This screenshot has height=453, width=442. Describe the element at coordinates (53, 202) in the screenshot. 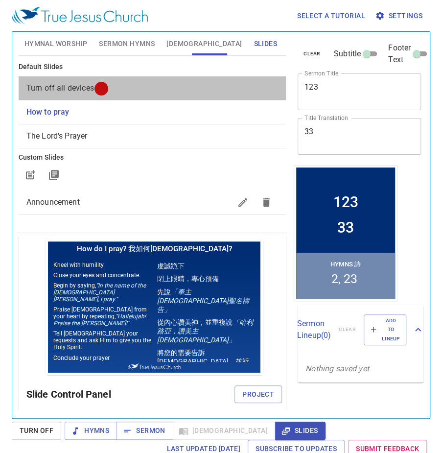

I see `span: Announcement` at that location.